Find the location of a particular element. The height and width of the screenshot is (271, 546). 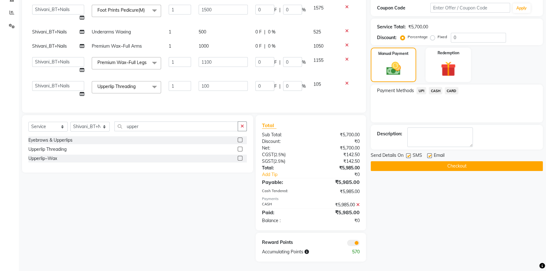

label: Percentage is located at coordinates (418, 37).